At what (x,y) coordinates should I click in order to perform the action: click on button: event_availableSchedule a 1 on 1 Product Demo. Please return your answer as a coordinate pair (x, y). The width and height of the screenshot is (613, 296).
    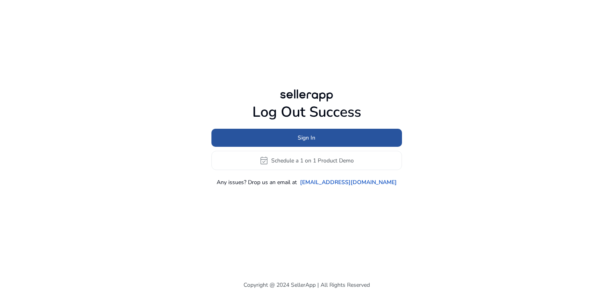
    Looking at the image, I should click on (306, 160).